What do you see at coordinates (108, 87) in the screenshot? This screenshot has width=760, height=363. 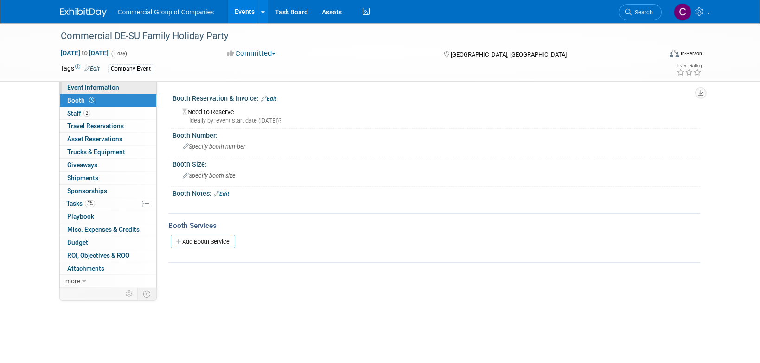 I see `a: Event Information` at bounding box center [108, 87].